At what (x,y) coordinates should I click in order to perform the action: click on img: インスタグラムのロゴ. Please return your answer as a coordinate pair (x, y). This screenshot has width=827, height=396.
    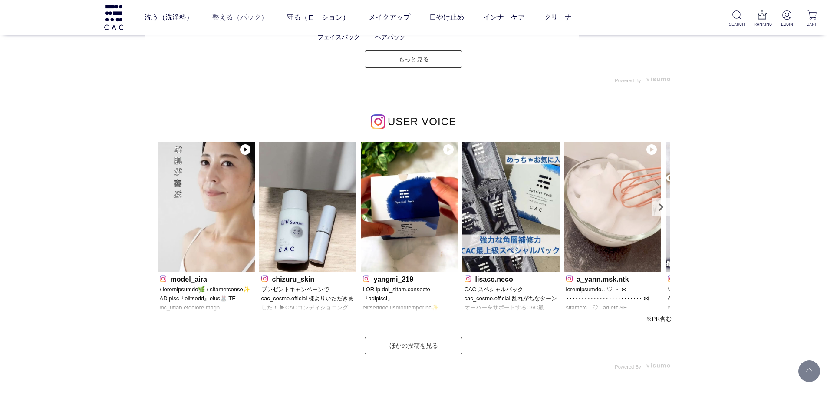
    Looking at the image, I should click on (378, 122).